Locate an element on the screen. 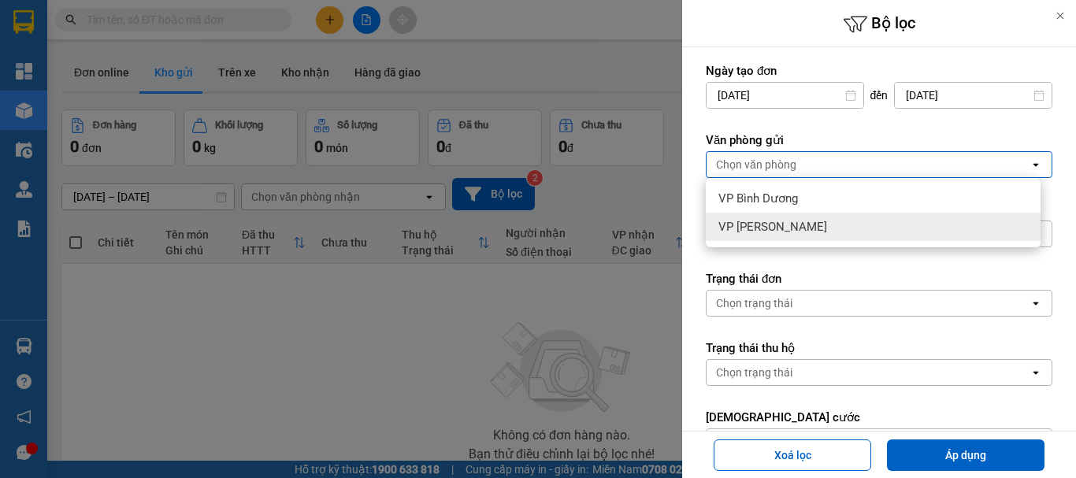 The image size is (1076, 478). label: Trạng thái thu hộ is located at coordinates (879, 348).